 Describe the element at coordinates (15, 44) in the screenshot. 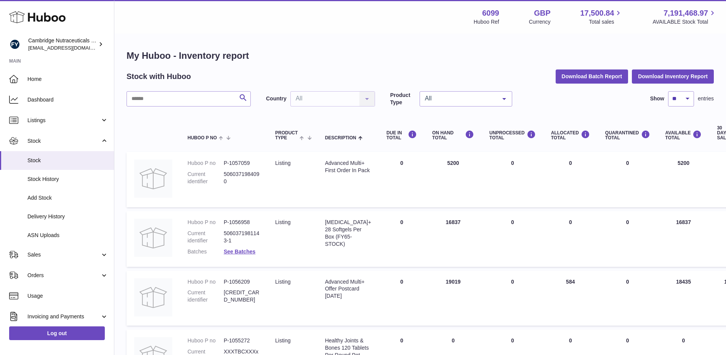

I see `img: huboo@camnutra.com` at that location.